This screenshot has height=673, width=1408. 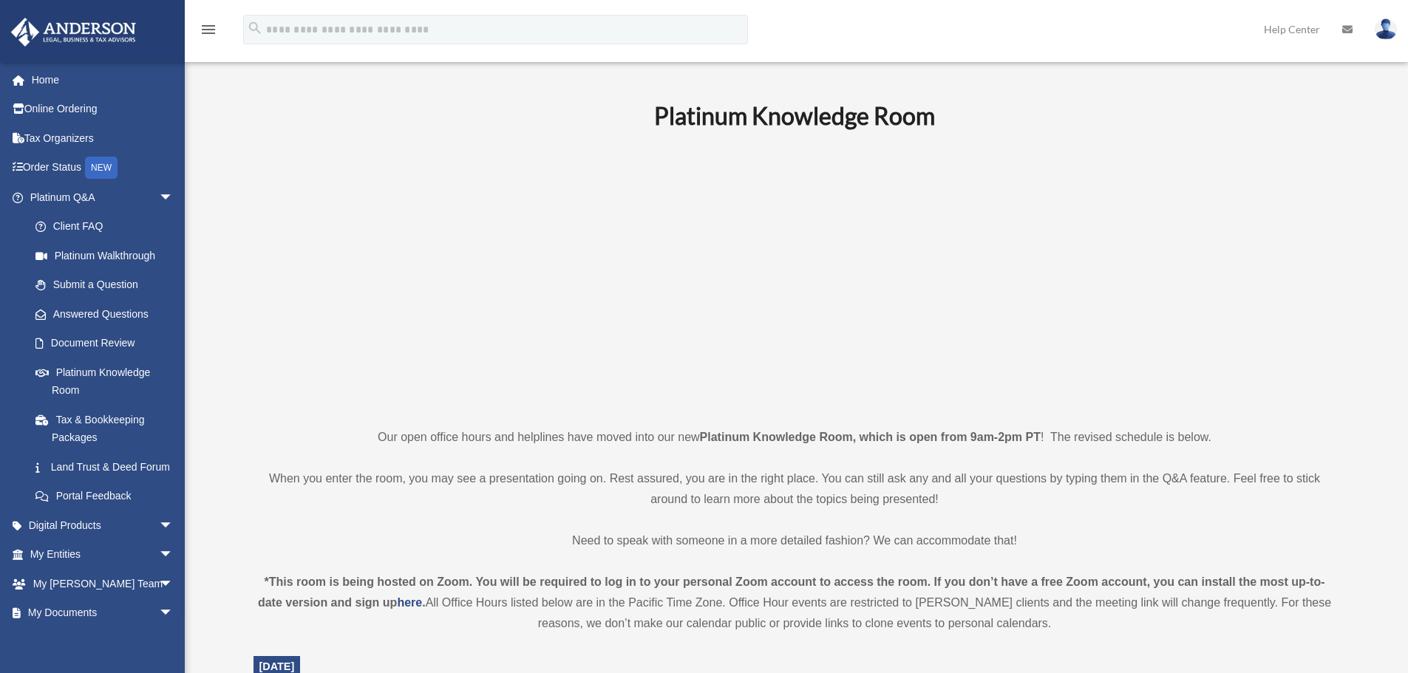 What do you see at coordinates (108, 344) in the screenshot?
I see `a: Document Review` at bounding box center [108, 344].